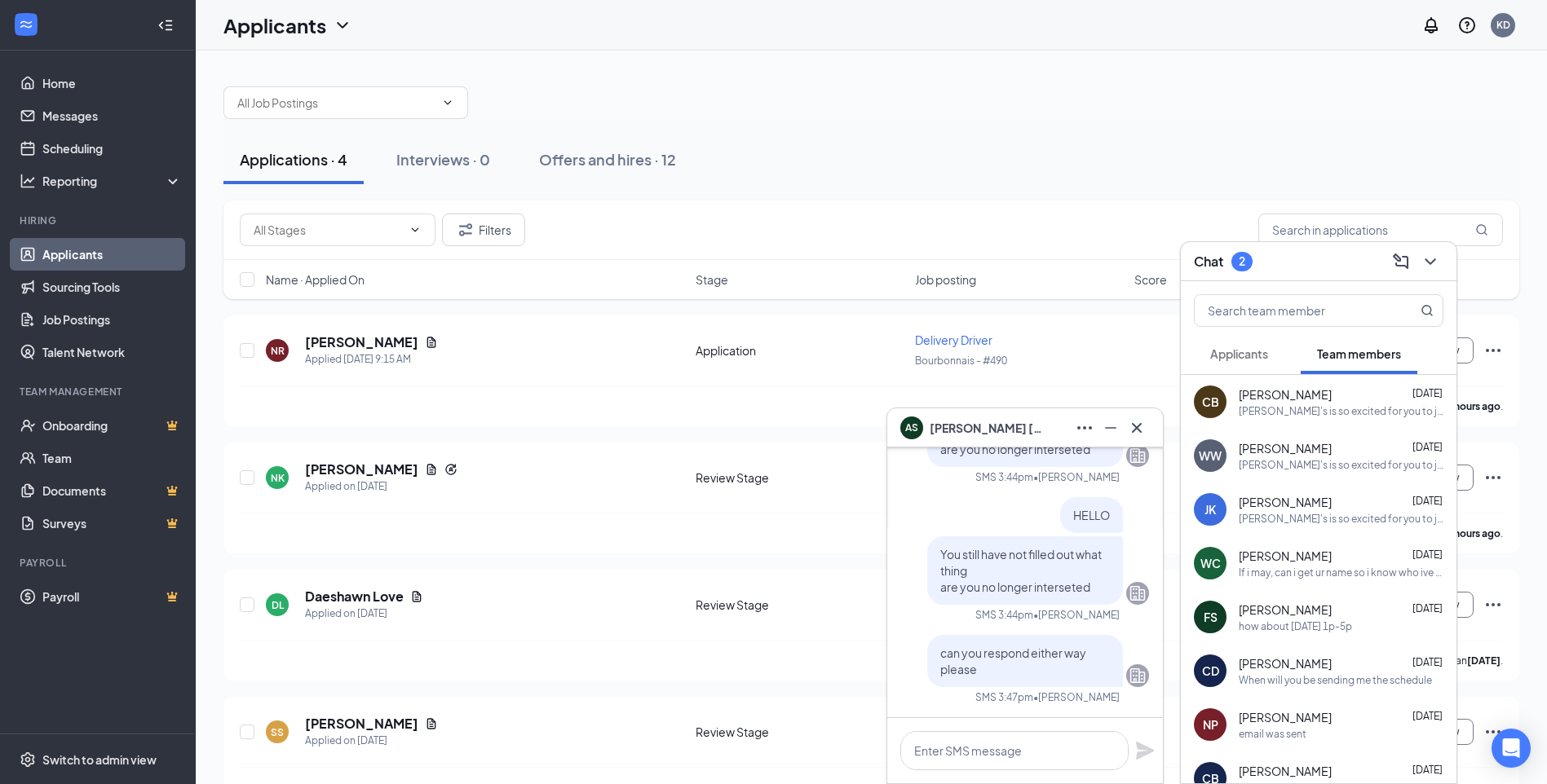  Describe the element at coordinates (1381, 230) in the screenshot. I see `input: Search in applications` at that location.